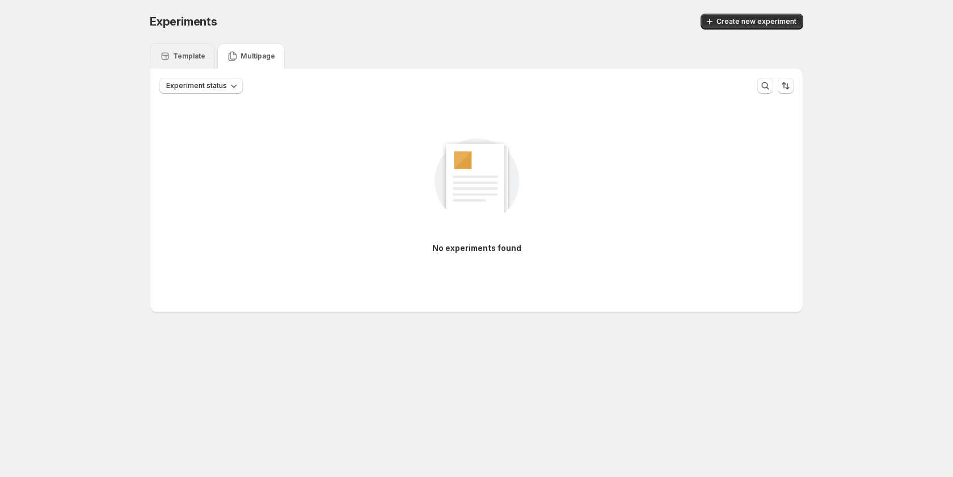 Image resolution: width=953 pixels, height=477 pixels. Describe the element at coordinates (201, 86) in the screenshot. I see `button: Experiment status` at that location.